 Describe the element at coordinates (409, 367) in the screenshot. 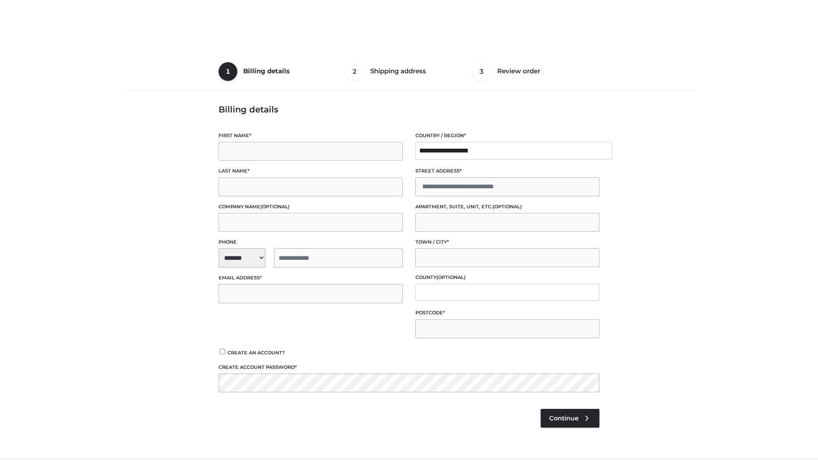

I see `label: Create account password` at that location.